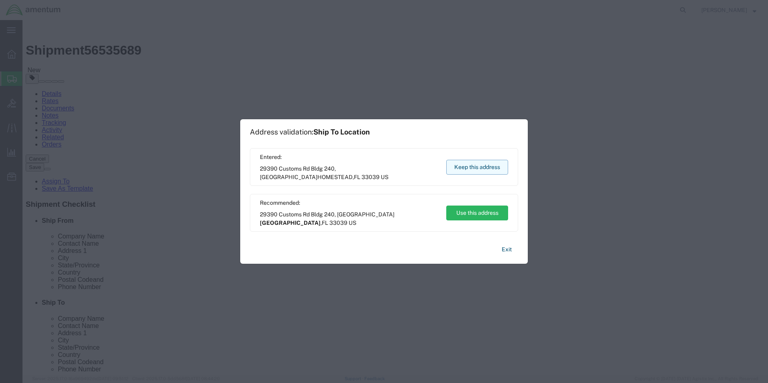 The height and width of the screenshot is (383, 768). I want to click on button: Use this address, so click(477, 213).